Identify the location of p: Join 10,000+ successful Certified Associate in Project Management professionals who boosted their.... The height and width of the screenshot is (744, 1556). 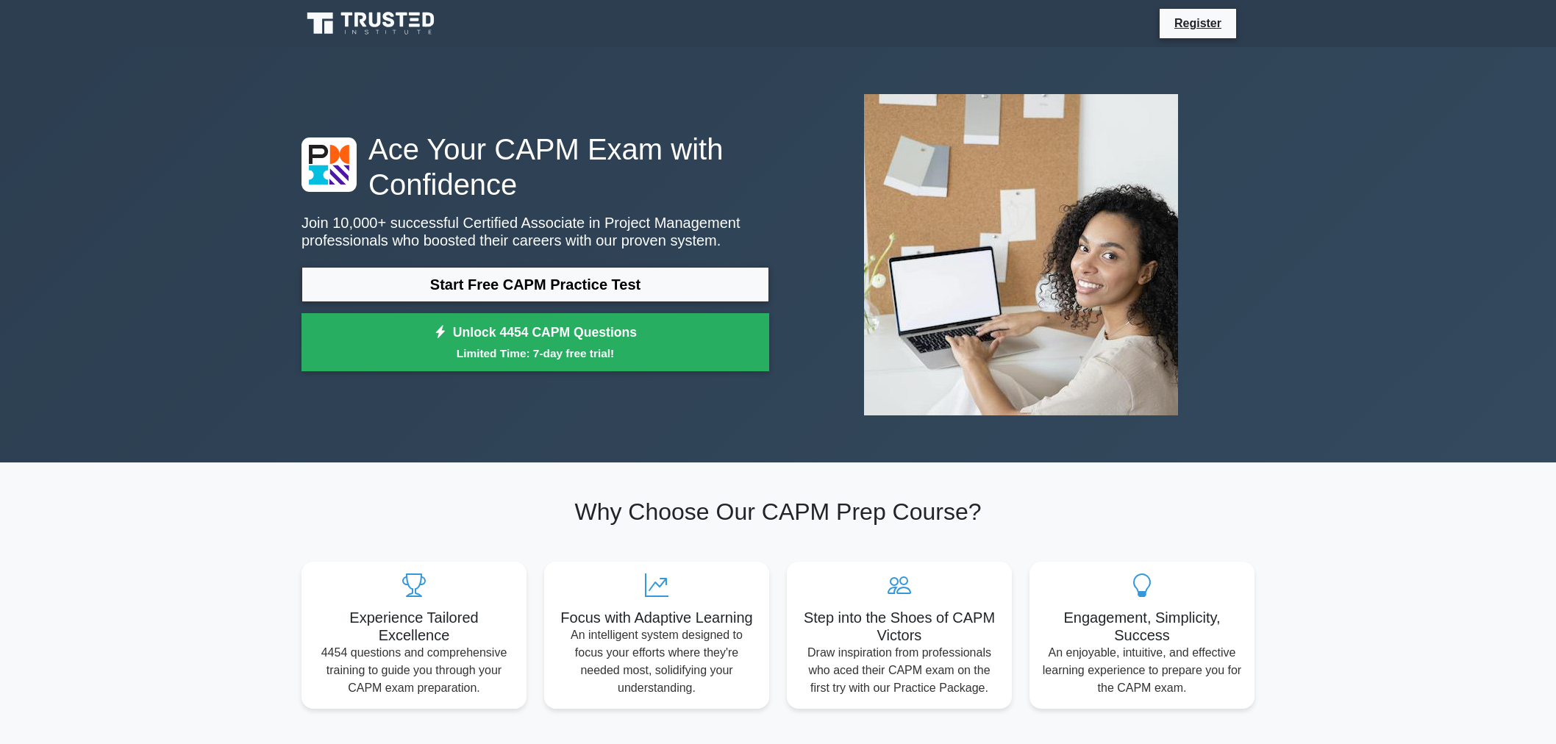
(535, 232).